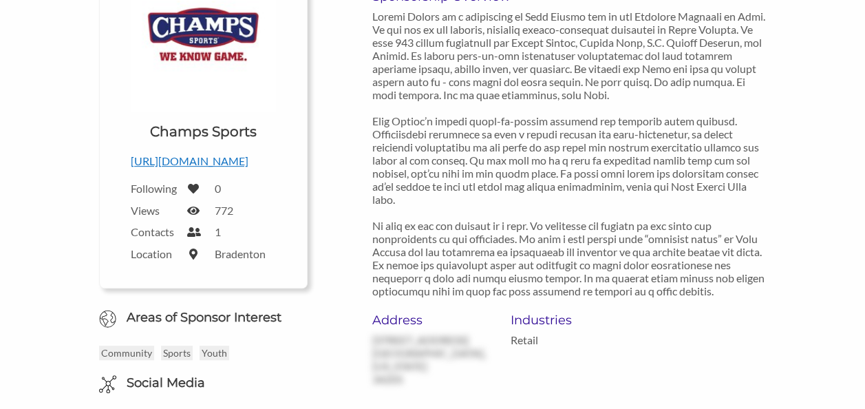  I want to click on h6: Industries, so click(569, 320).